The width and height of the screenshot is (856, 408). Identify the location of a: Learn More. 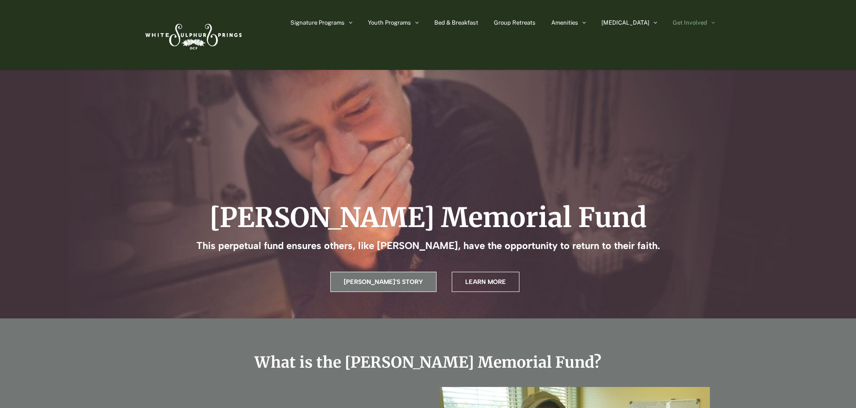
(485, 282).